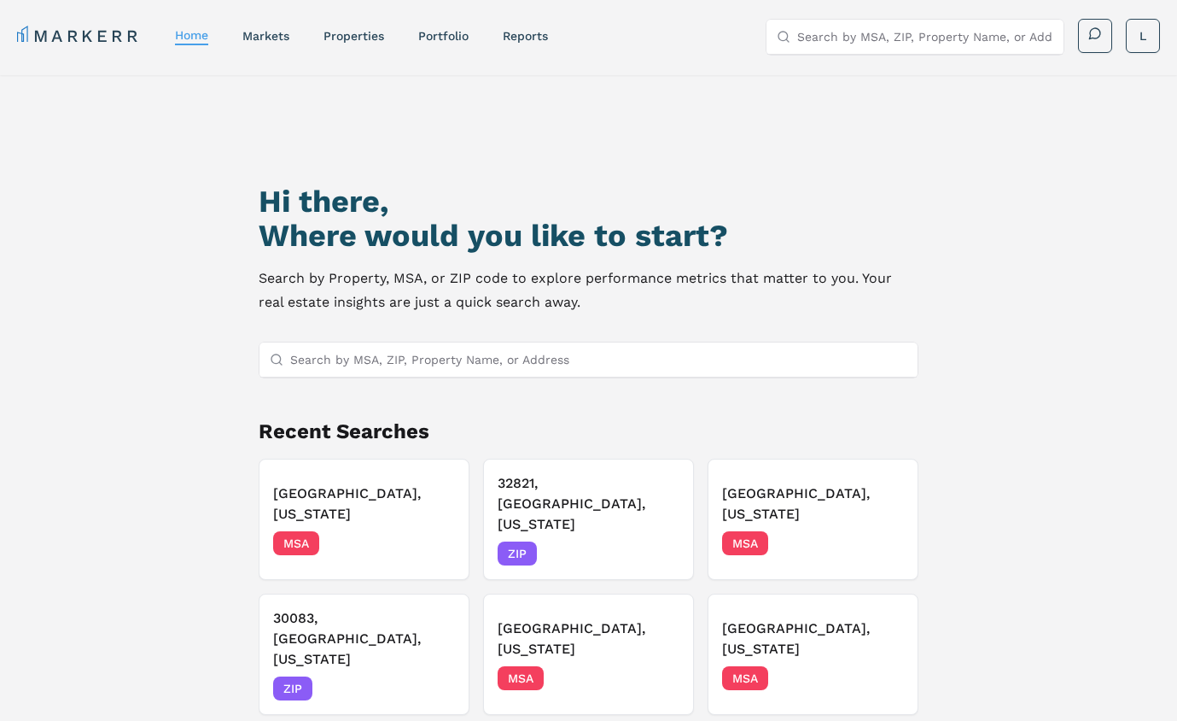 This screenshot has width=1177, height=721. I want to click on a: home, so click(191, 35).